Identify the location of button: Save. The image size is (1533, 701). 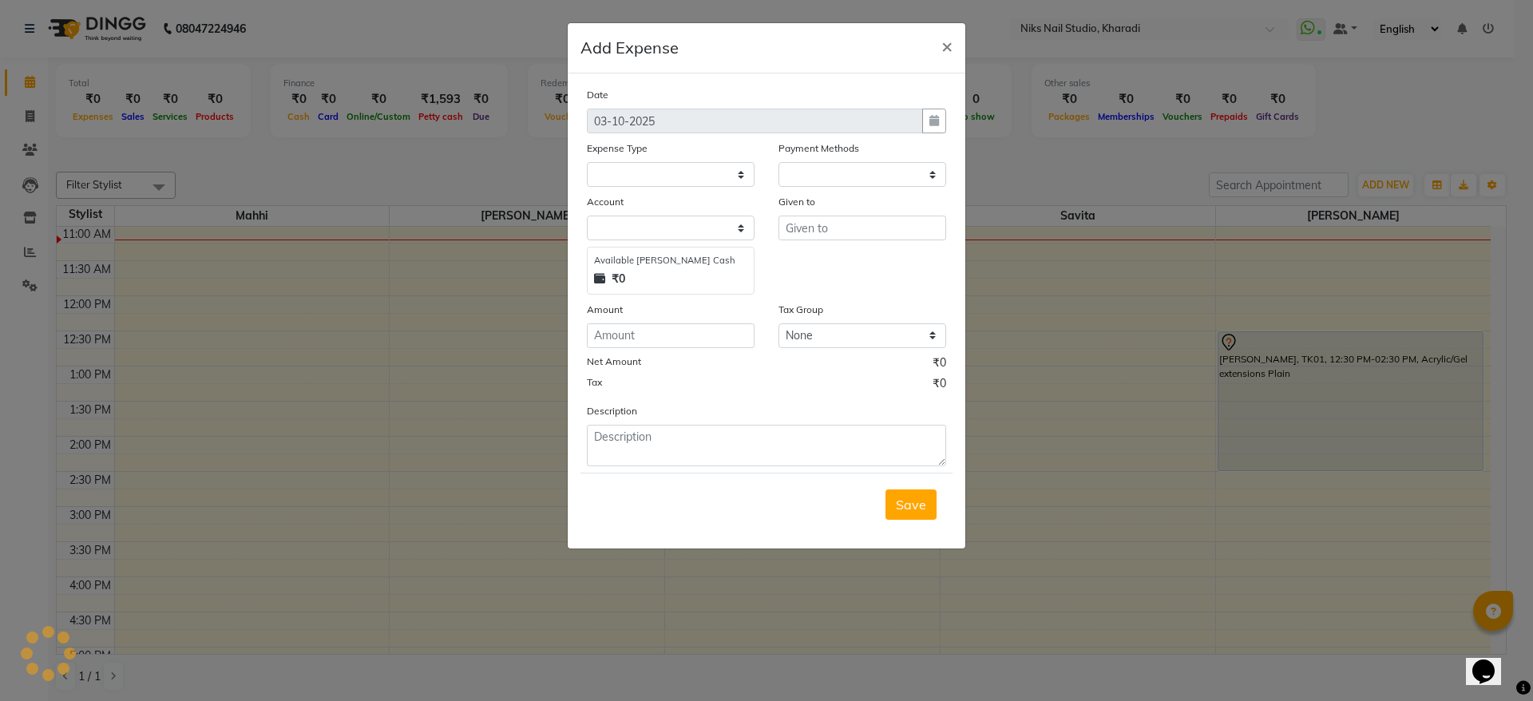
(911, 505).